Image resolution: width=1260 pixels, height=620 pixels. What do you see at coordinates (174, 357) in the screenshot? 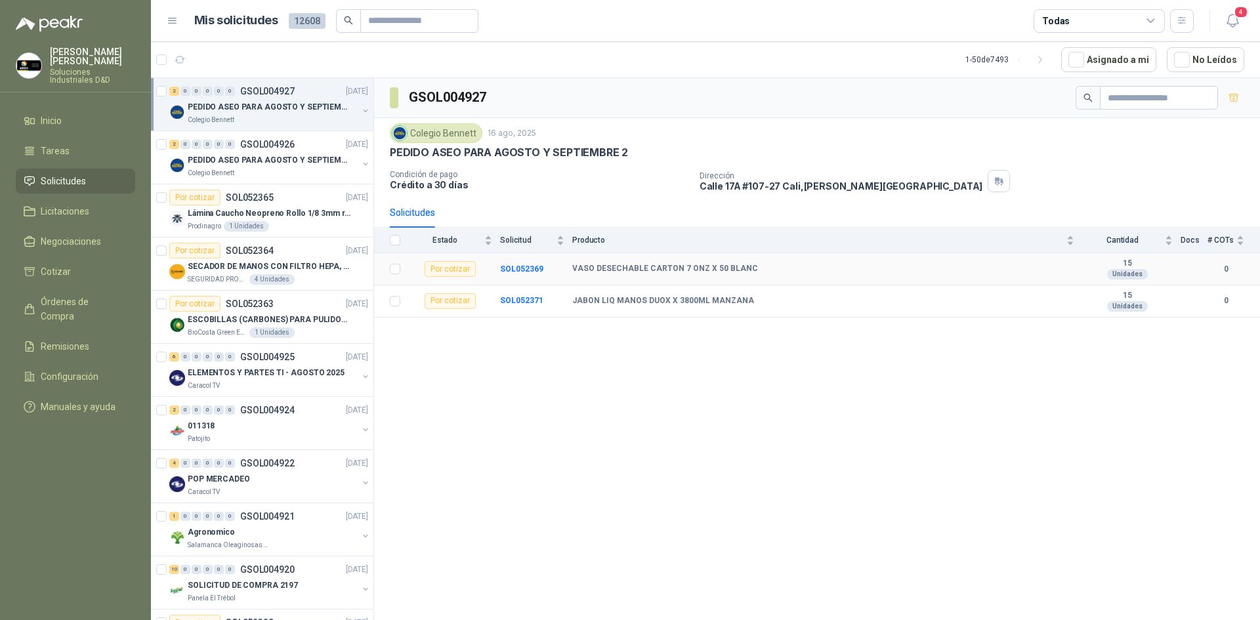
I see `div: 6` at bounding box center [174, 357].